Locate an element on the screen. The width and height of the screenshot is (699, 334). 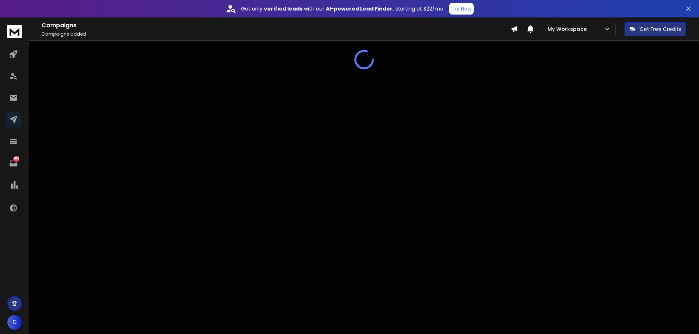
span: D is located at coordinates (15, 323).